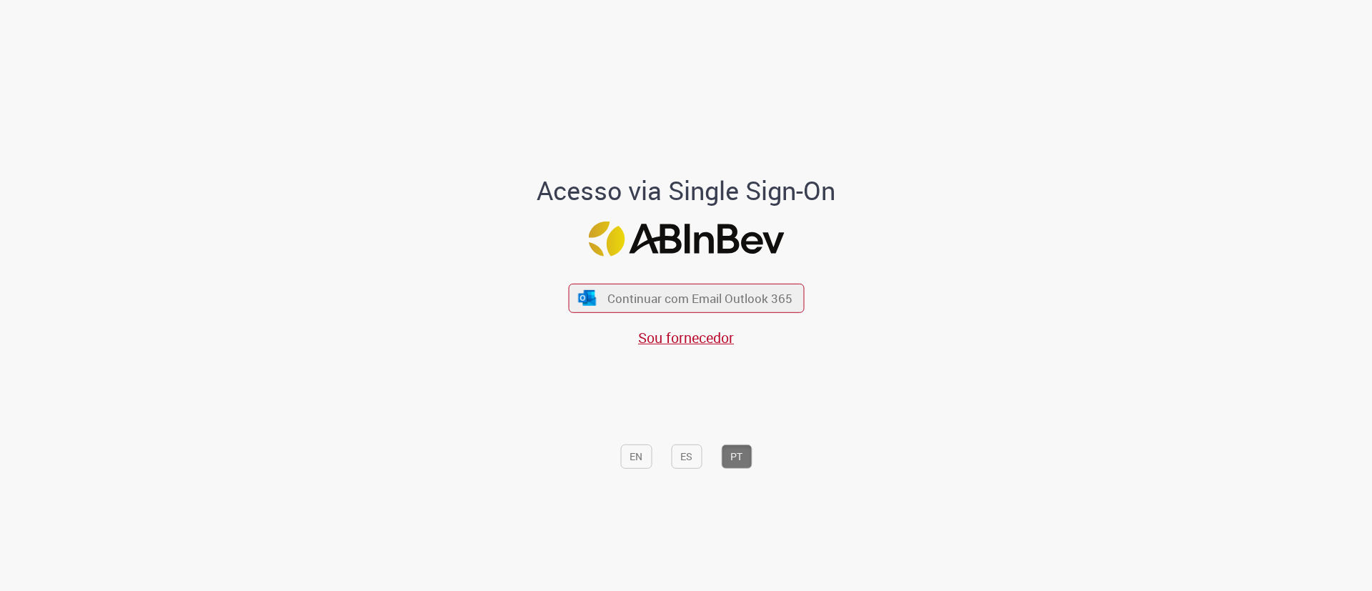 This screenshot has height=591, width=1372. What do you see at coordinates (686, 239) in the screenshot?
I see `img: Logo ABInBev` at bounding box center [686, 239].